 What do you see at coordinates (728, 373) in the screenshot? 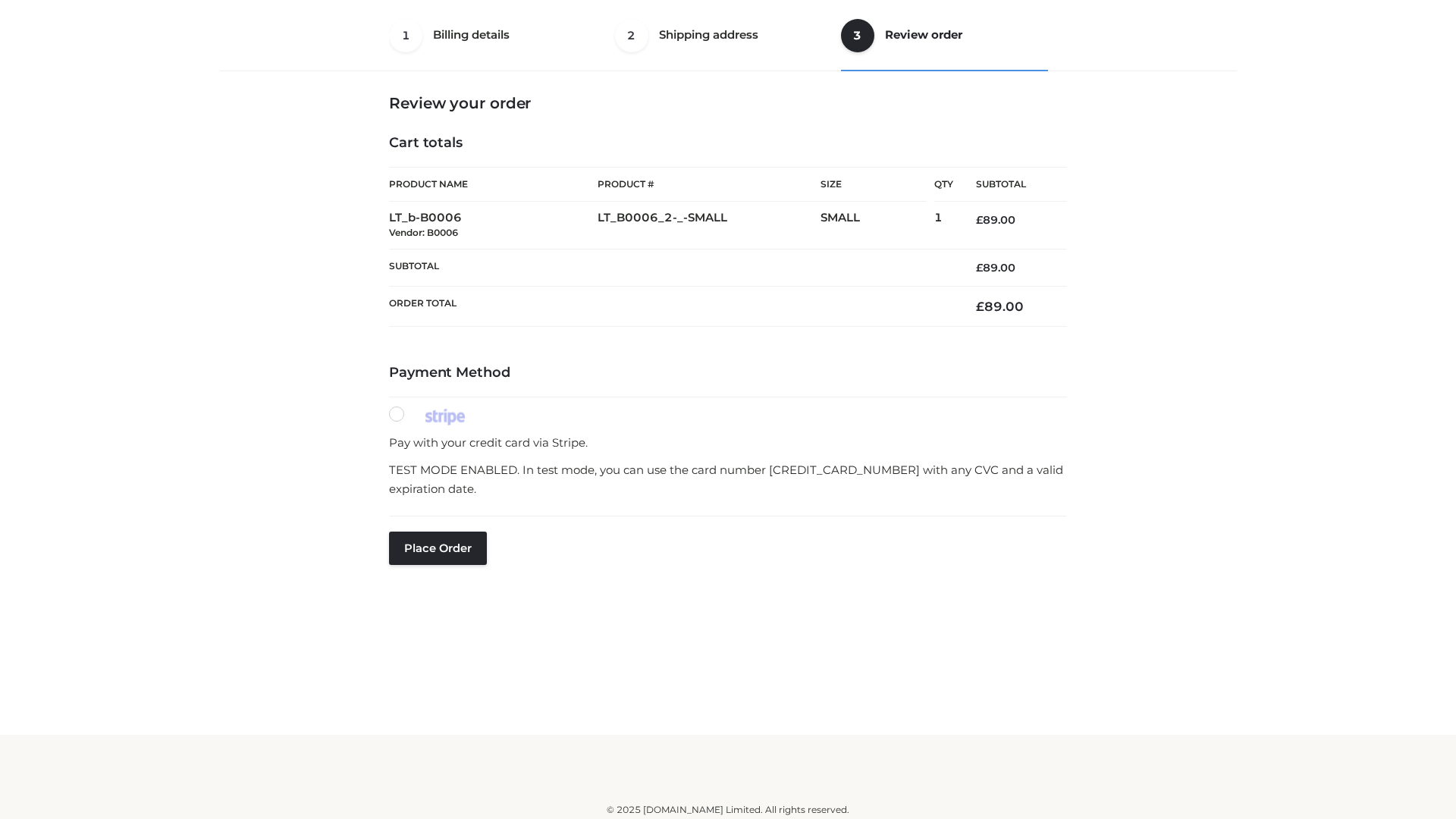
I see `h4: Payment Method` at bounding box center [728, 373].